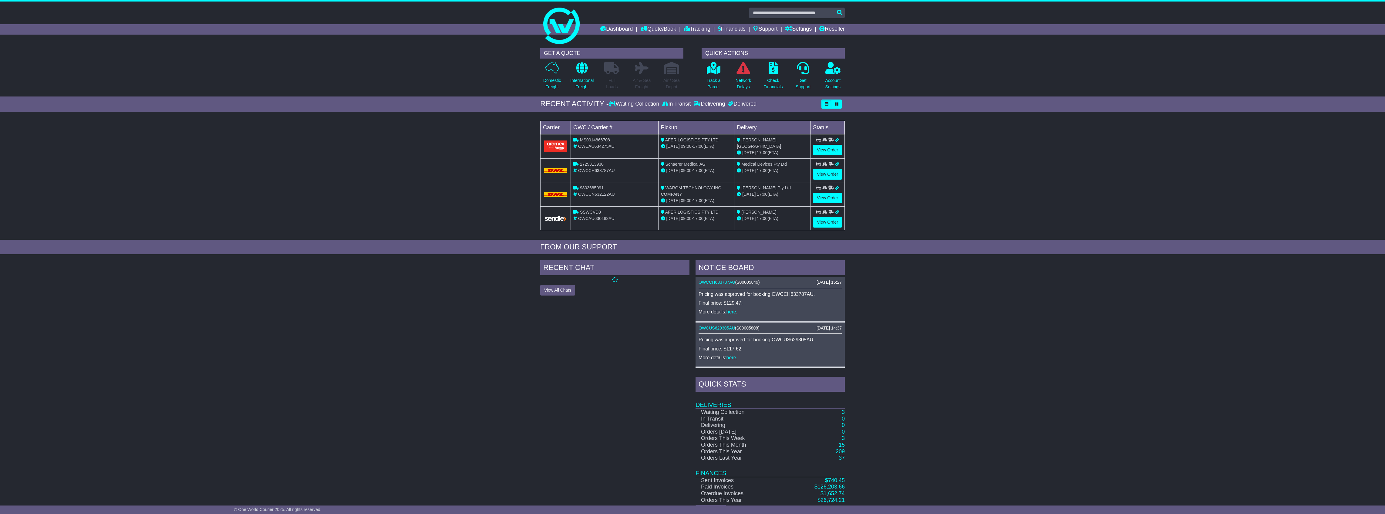 This screenshot has height=514, width=1385. What do you see at coordinates (739, 480) in the screenshot?
I see `td: Sent Invoices` at bounding box center [739, 480].